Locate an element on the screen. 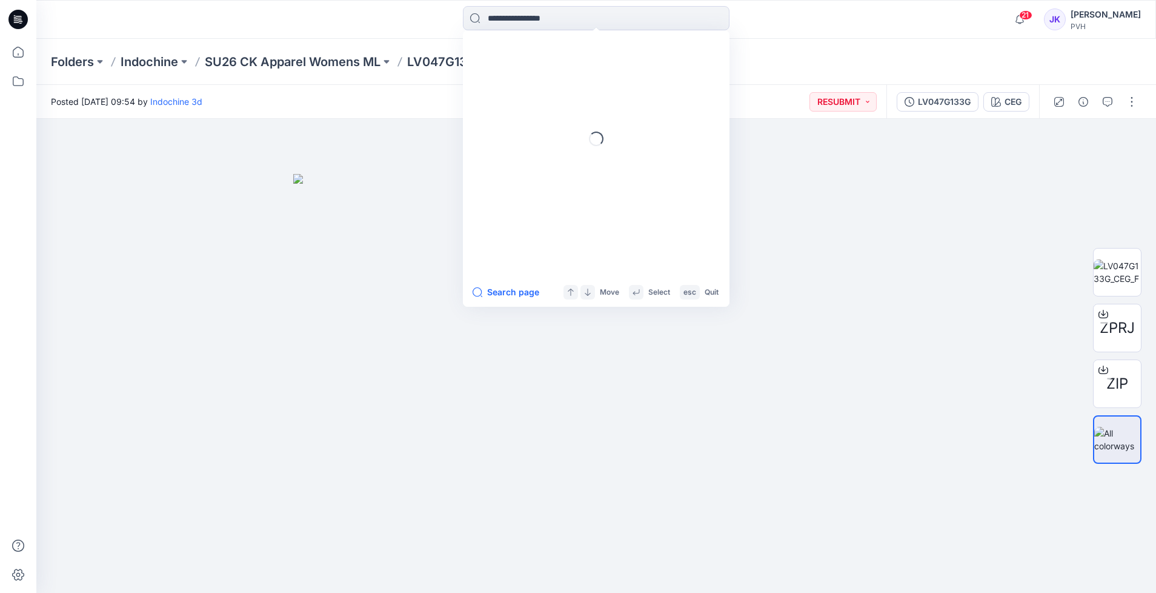 The width and height of the screenshot is (1156, 593). p: Folders is located at coordinates (72, 62).